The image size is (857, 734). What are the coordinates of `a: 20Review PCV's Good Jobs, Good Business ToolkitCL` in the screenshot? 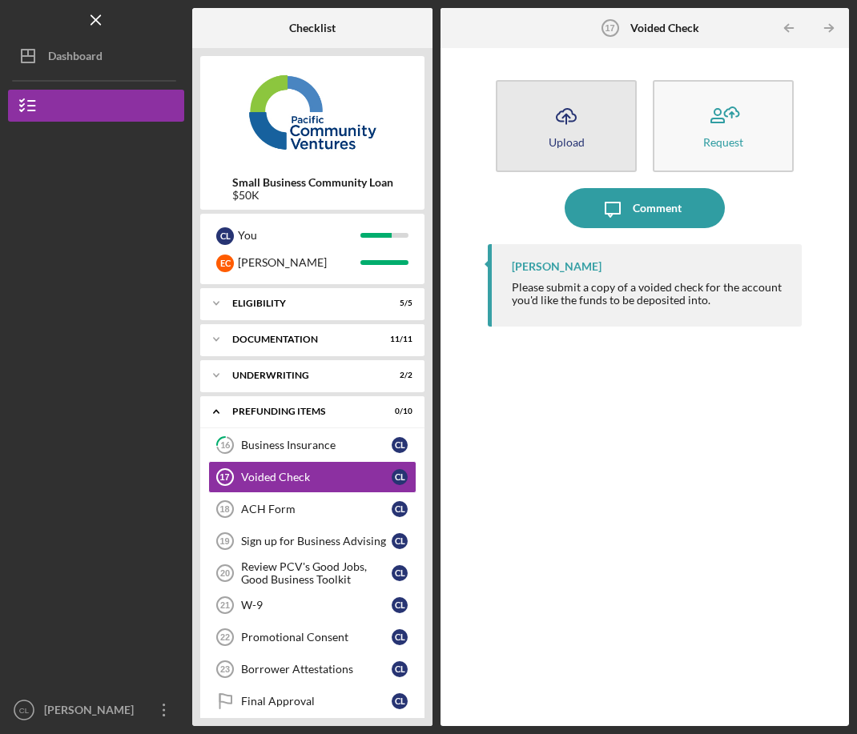 It's located at (312, 573).